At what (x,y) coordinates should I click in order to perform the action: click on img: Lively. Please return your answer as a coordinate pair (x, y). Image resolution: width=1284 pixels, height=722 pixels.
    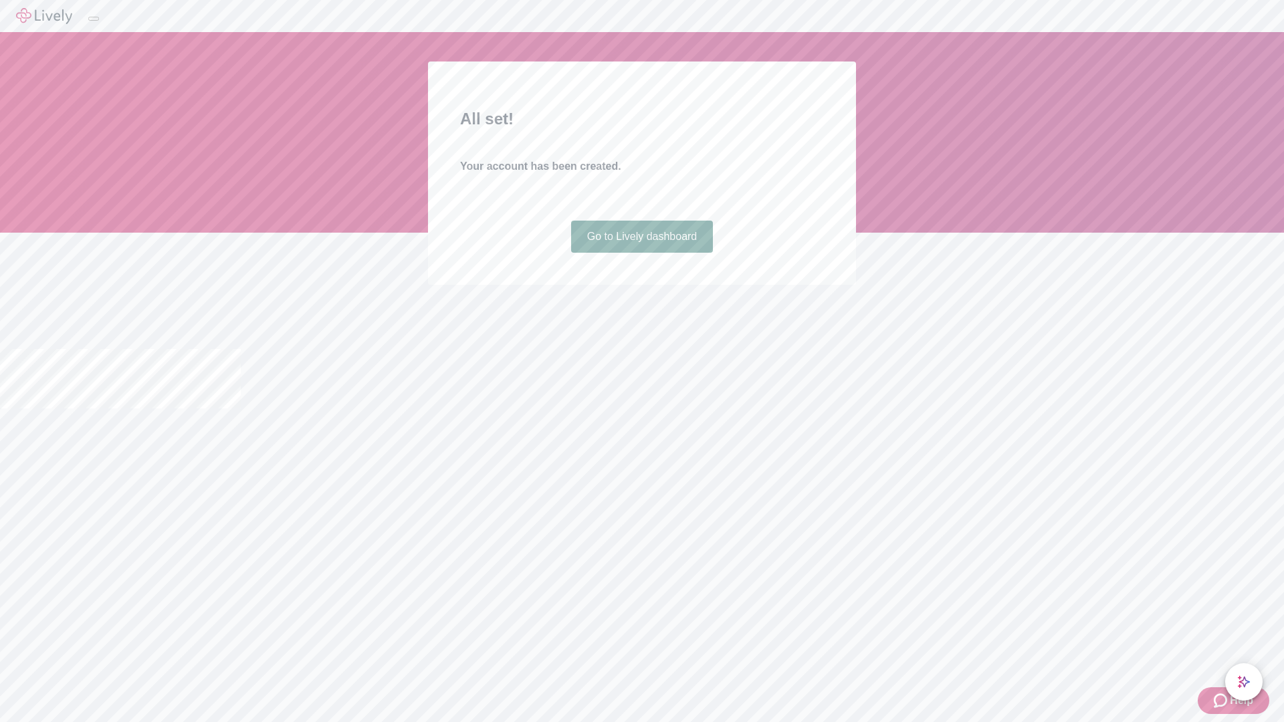
    Looking at the image, I should click on (44, 16).